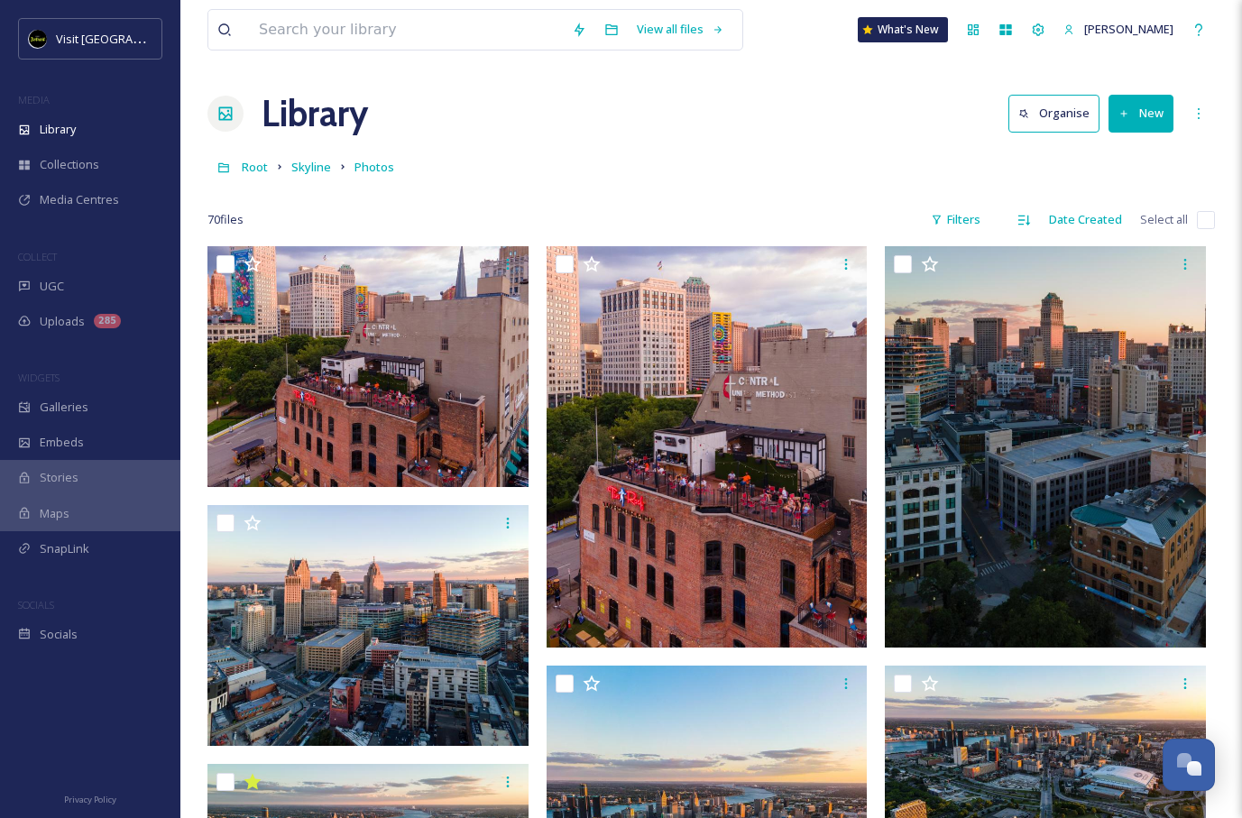 This screenshot has height=818, width=1242. Describe the element at coordinates (90, 799) in the screenshot. I see `span: Privacy Policy` at that location.